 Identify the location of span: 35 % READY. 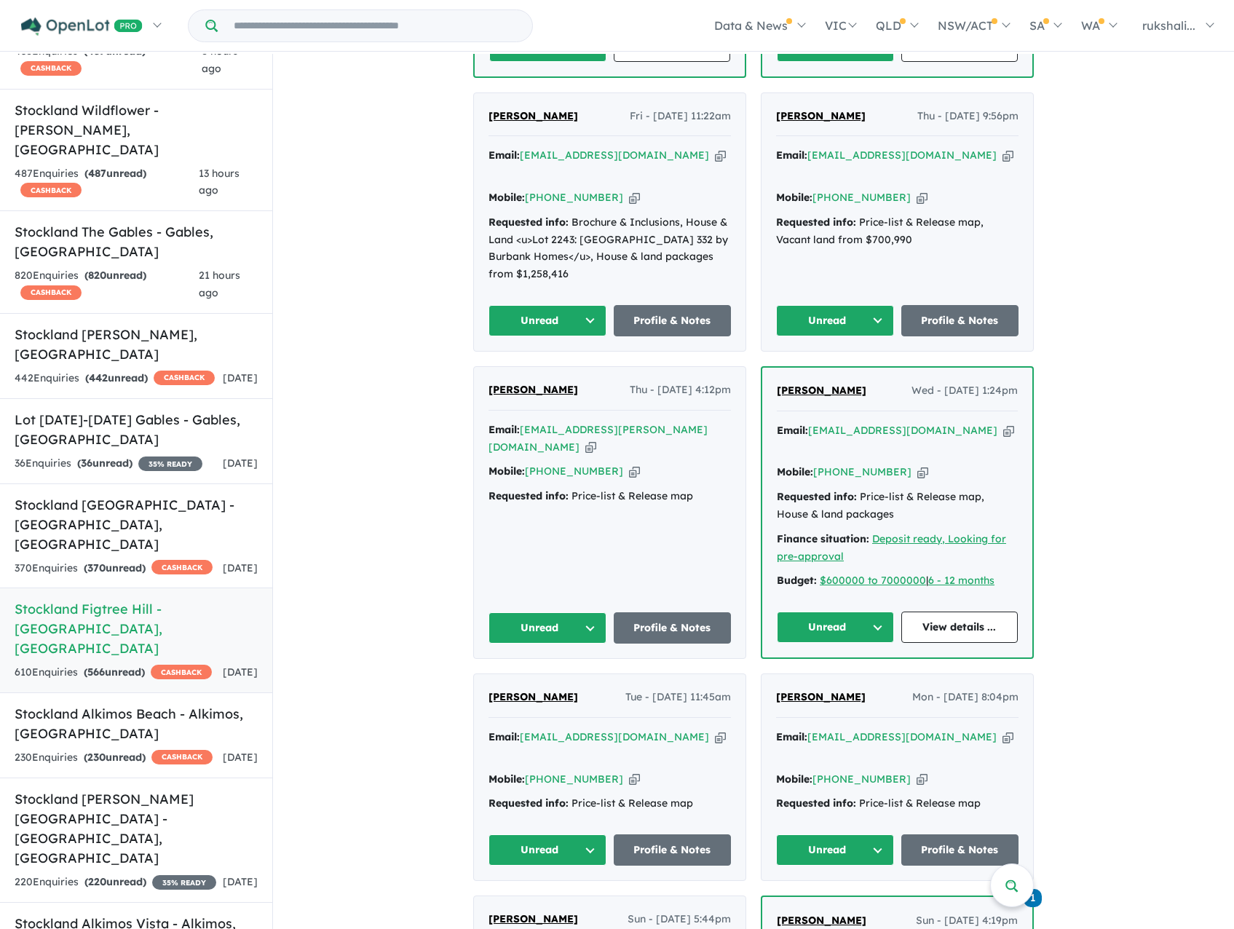
(170, 464).